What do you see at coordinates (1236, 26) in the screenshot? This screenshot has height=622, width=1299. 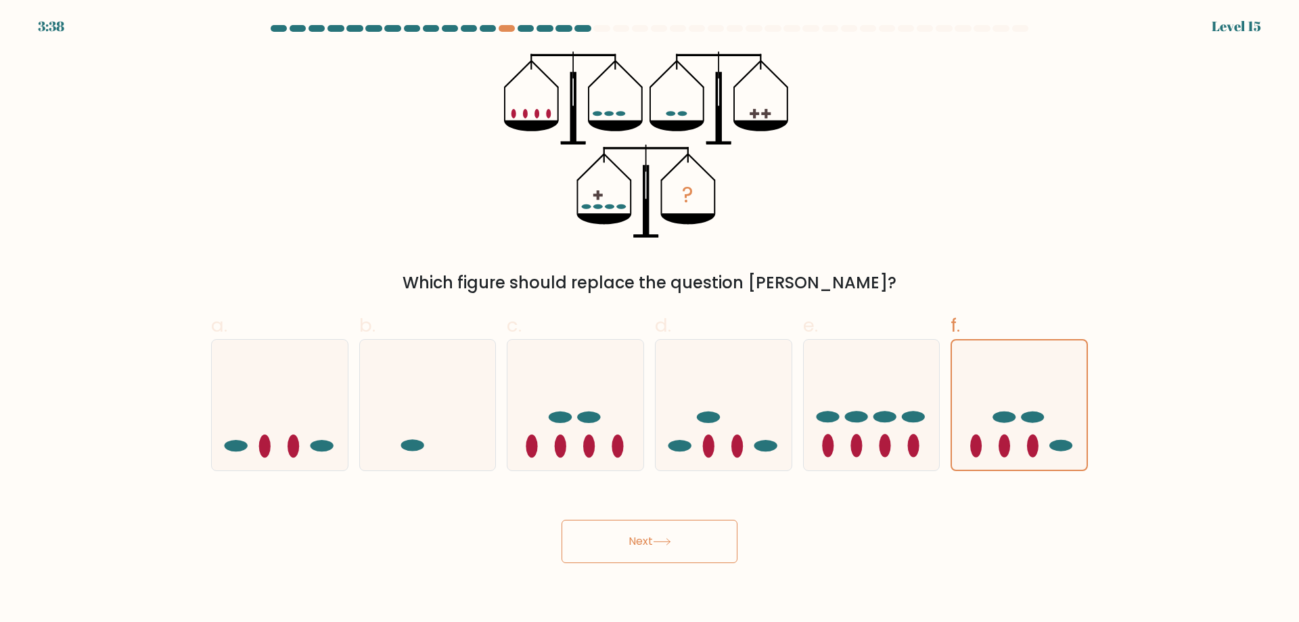 I see `div: Level 15` at bounding box center [1236, 26].